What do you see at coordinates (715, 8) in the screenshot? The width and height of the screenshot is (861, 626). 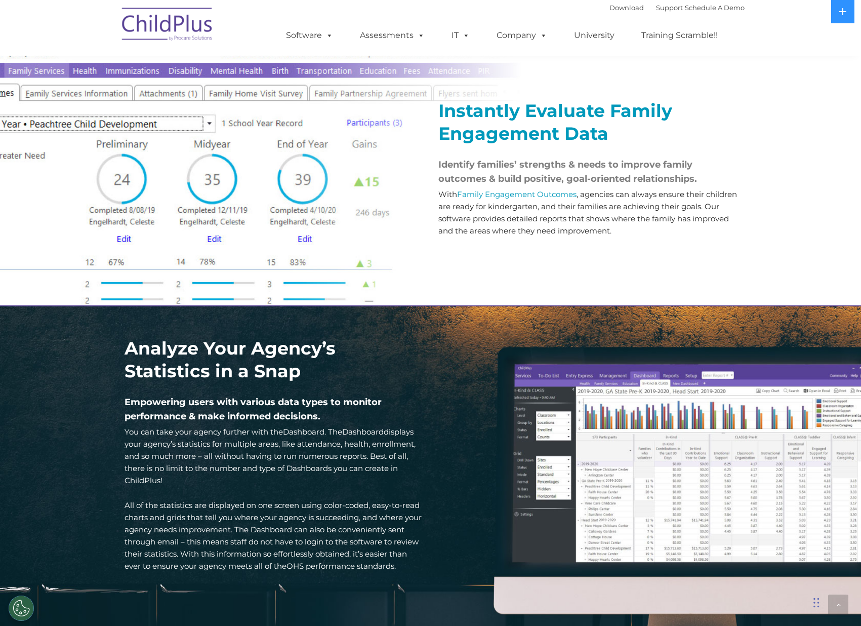 I see `a: Schedule A Demo` at bounding box center [715, 8].